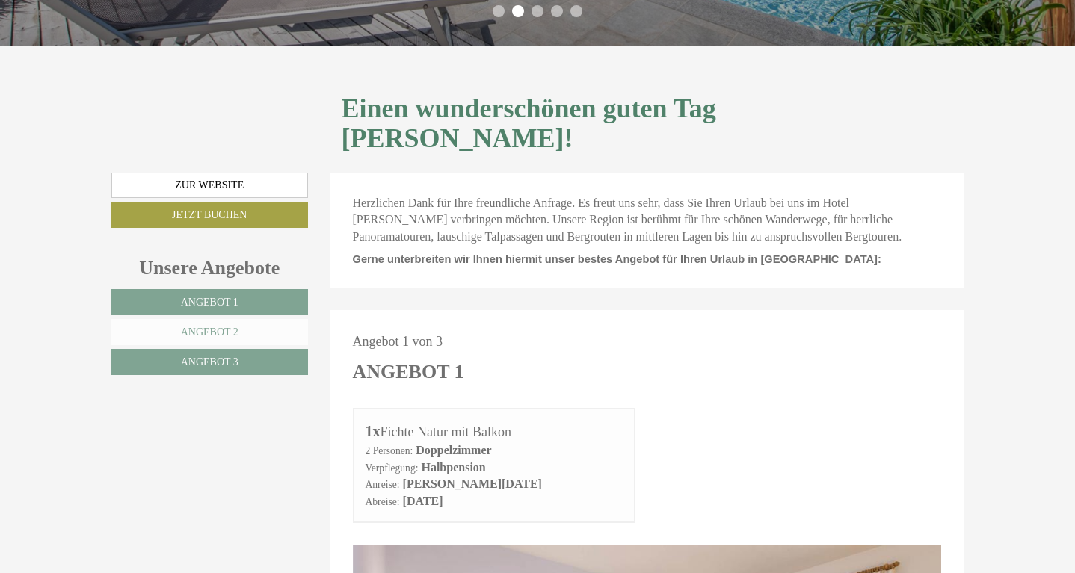 The width and height of the screenshot is (1075, 573). What do you see at coordinates (373, 431) in the screenshot?
I see `b: 1x` at bounding box center [373, 431].